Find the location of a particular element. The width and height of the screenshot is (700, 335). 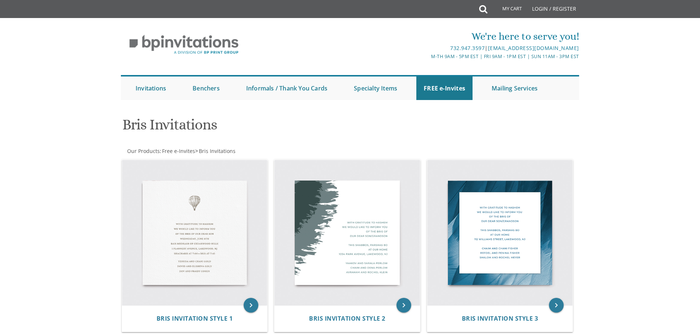

div: We're here to serve you! is located at coordinates (427, 36).